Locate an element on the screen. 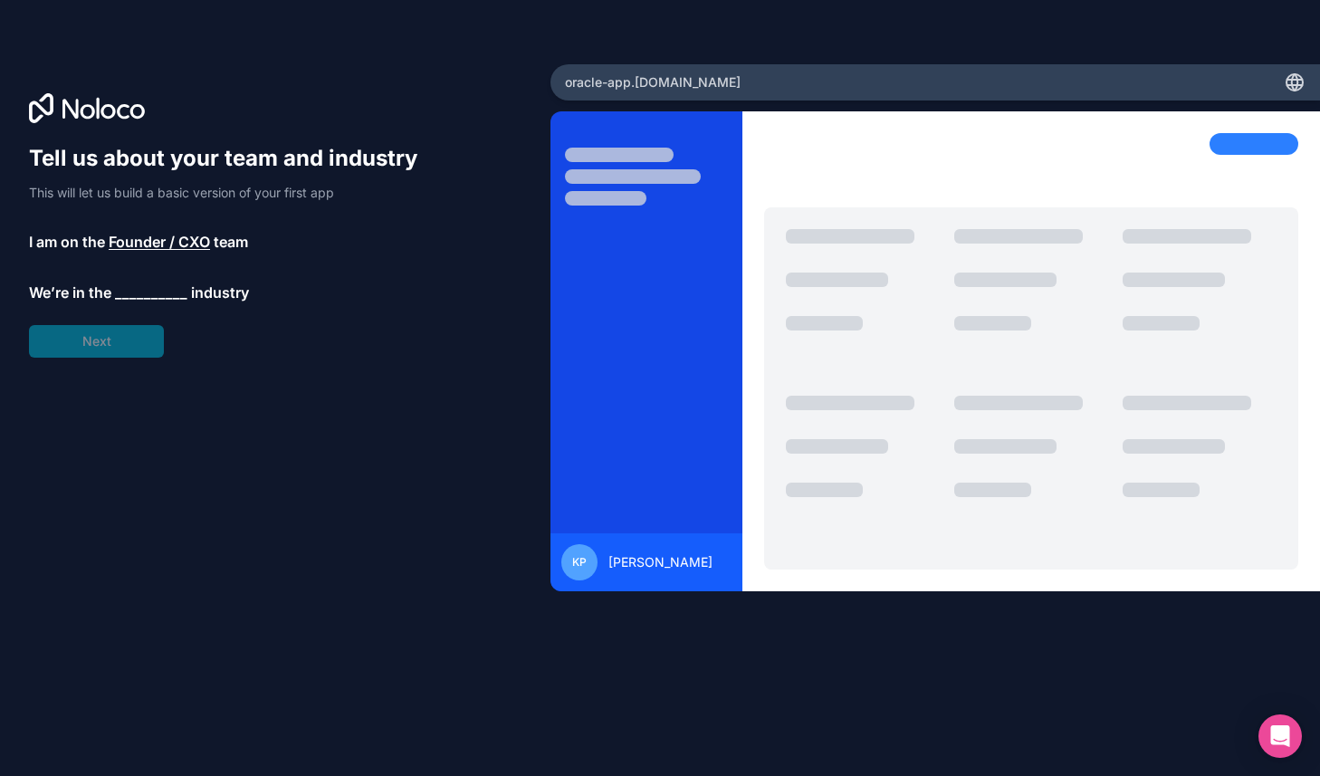 The image size is (1320, 776). div: Open Intercom Messenger is located at coordinates (1281, 736).